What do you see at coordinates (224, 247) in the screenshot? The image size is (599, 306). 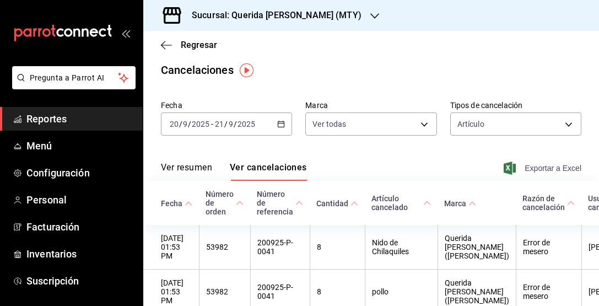 I see `th: 53982` at bounding box center [224, 247].